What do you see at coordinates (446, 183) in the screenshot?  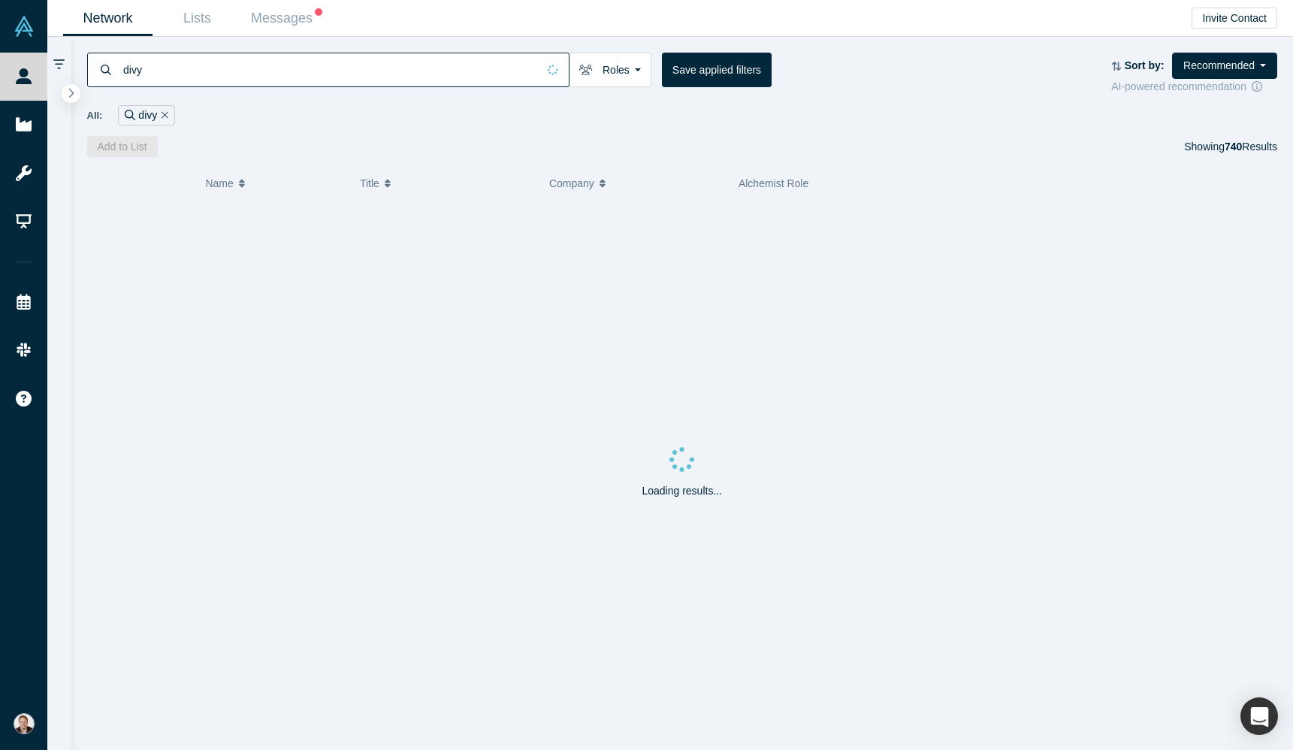 I see `button: Title` at bounding box center [446, 183].